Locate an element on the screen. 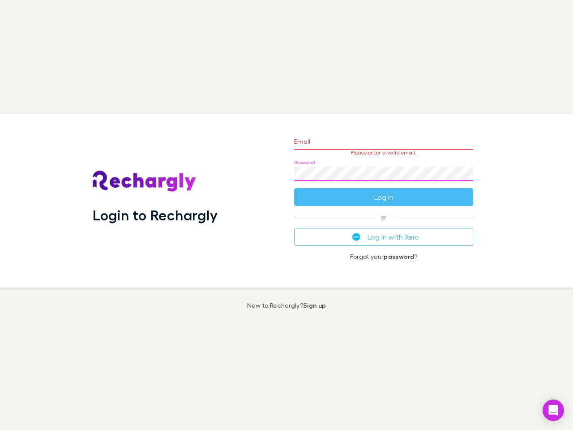  div: Open Intercom Messenger is located at coordinates (553, 410).